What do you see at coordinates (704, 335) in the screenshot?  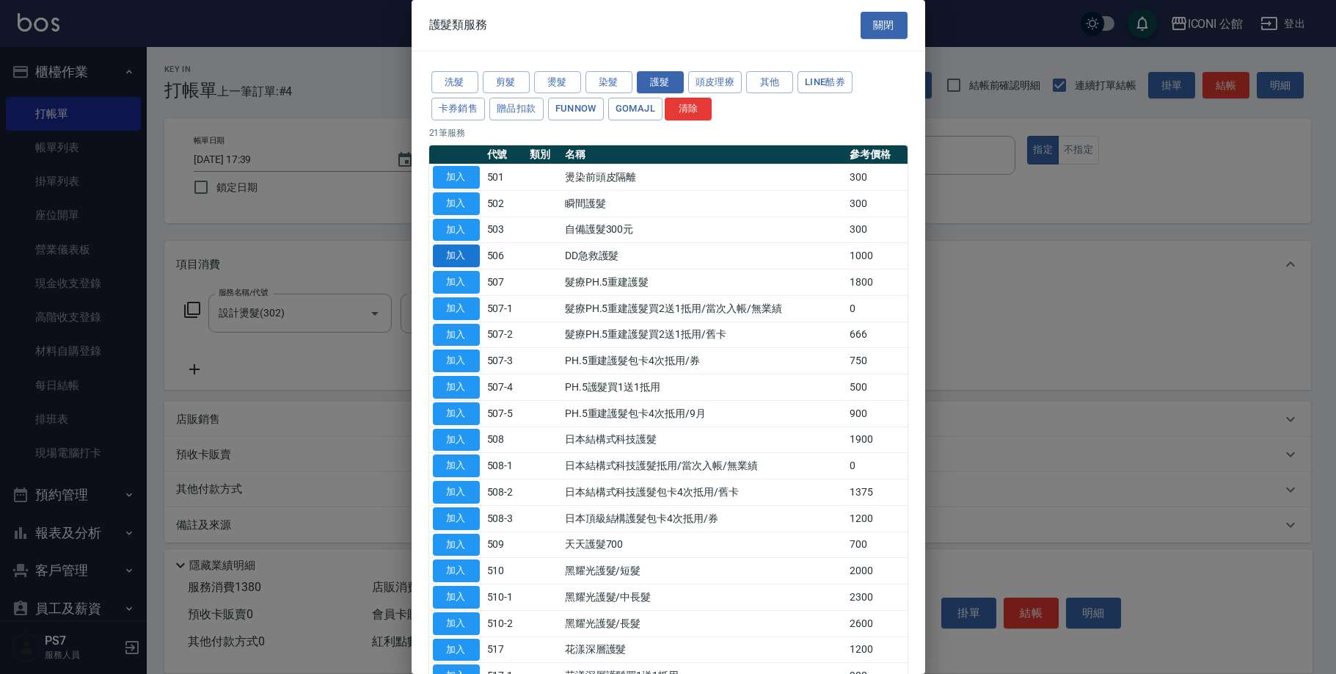 I see `td: 髮療PH.5重建護髮買2送1抵用/舊卡` at bounding box center [704, 335].